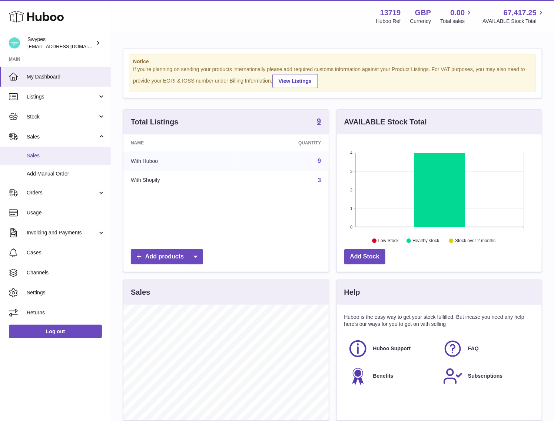 Image resolution: width=554 pixels, height=421 pixels. What do you see at coordinates (62, 233) in the screenshot?
I see `span: Invoicing and Payments` at bounding box center [62, 233].